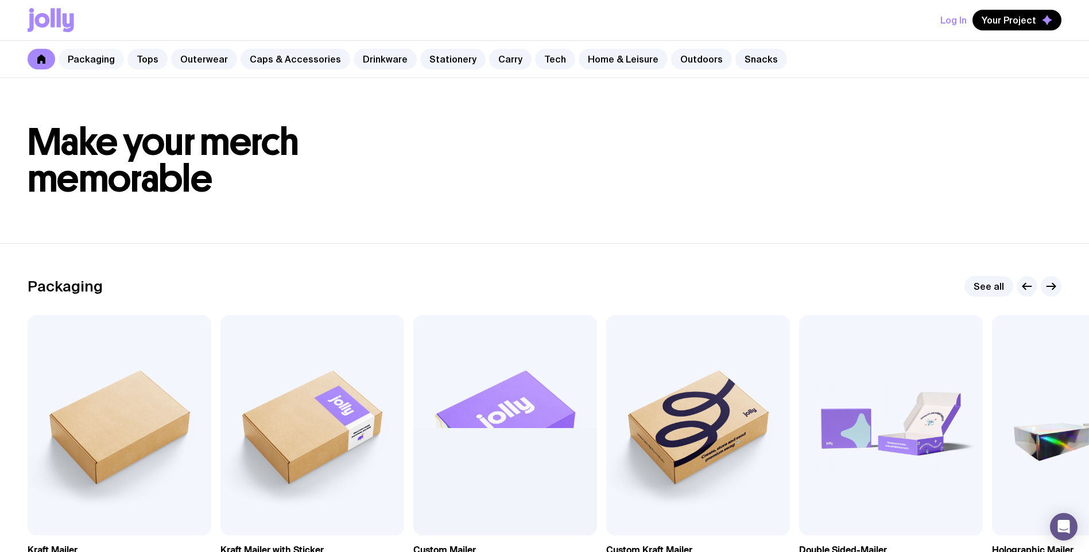  Describe the element at coordinates (147, 59) in the screenshot. I see `a: Tops` at that location.